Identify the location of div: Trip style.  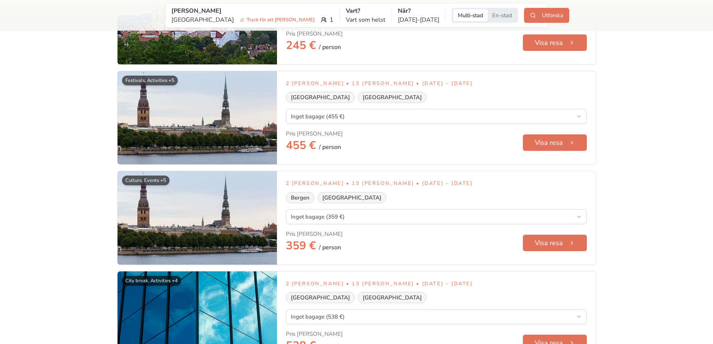
(485, 15).